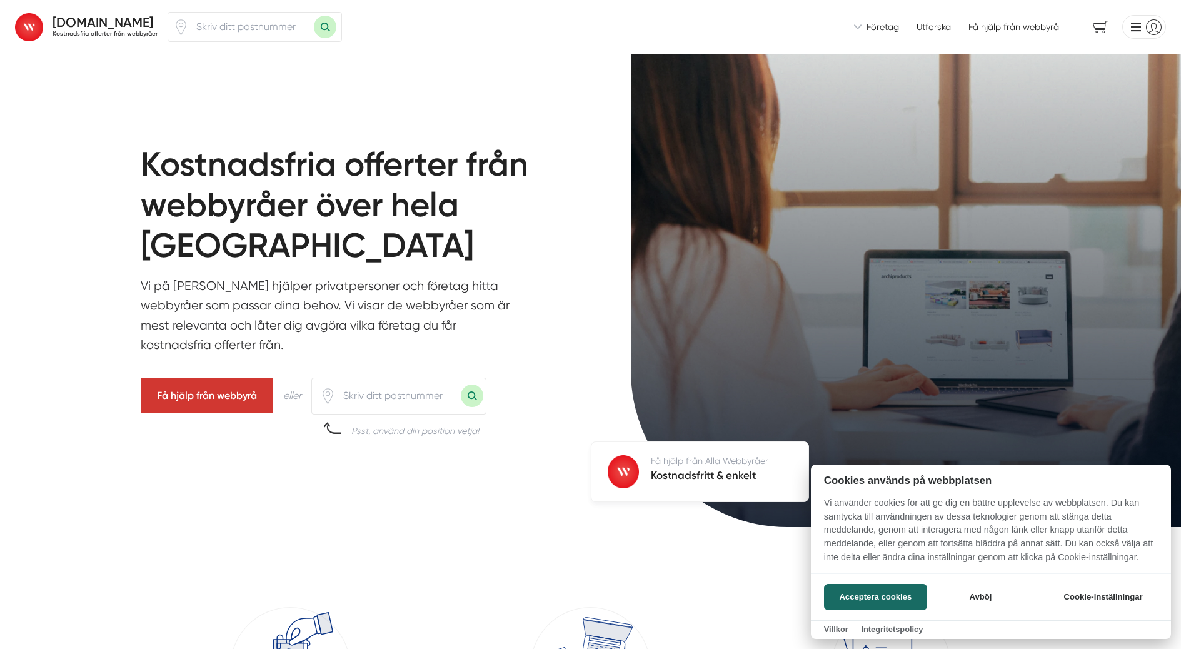 The height and width of the screenshot is (649, 1181). I want to click on p: Vi använder cookies för att ge dig en bättre upplevelse av webbplatsen. Du kan samtycka till anvä..., so click(991, 534).